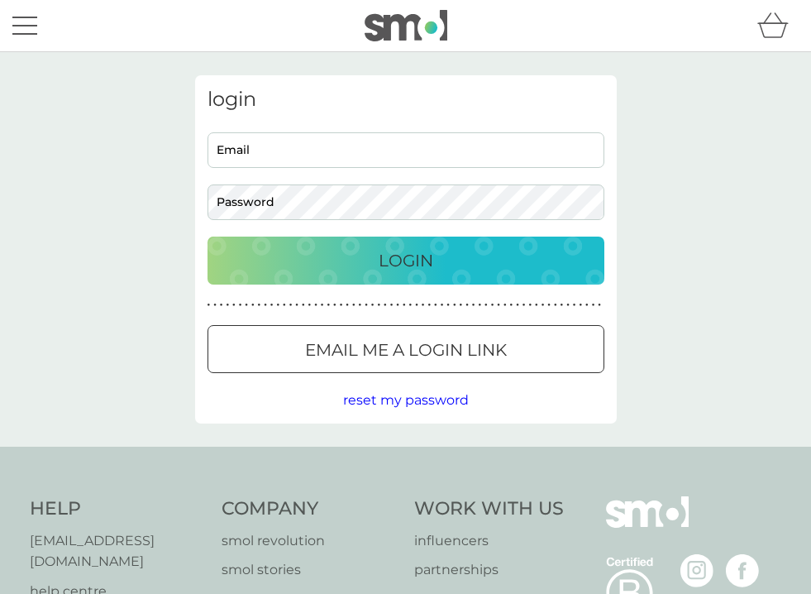  Describe the element at coordinates (406, 260) in the screenshot. I see `p: Login` at that location.